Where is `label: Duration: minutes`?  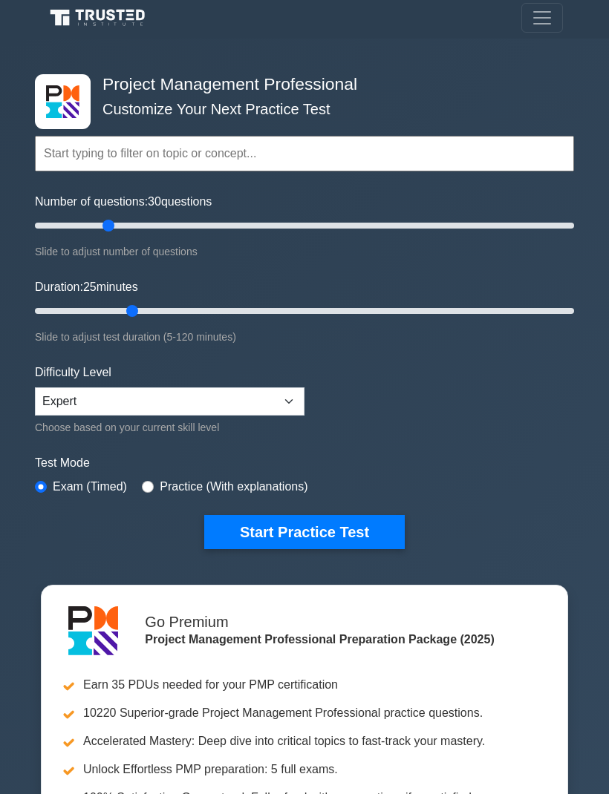 label: Duration: minutes is located at coordinates (86, 287).